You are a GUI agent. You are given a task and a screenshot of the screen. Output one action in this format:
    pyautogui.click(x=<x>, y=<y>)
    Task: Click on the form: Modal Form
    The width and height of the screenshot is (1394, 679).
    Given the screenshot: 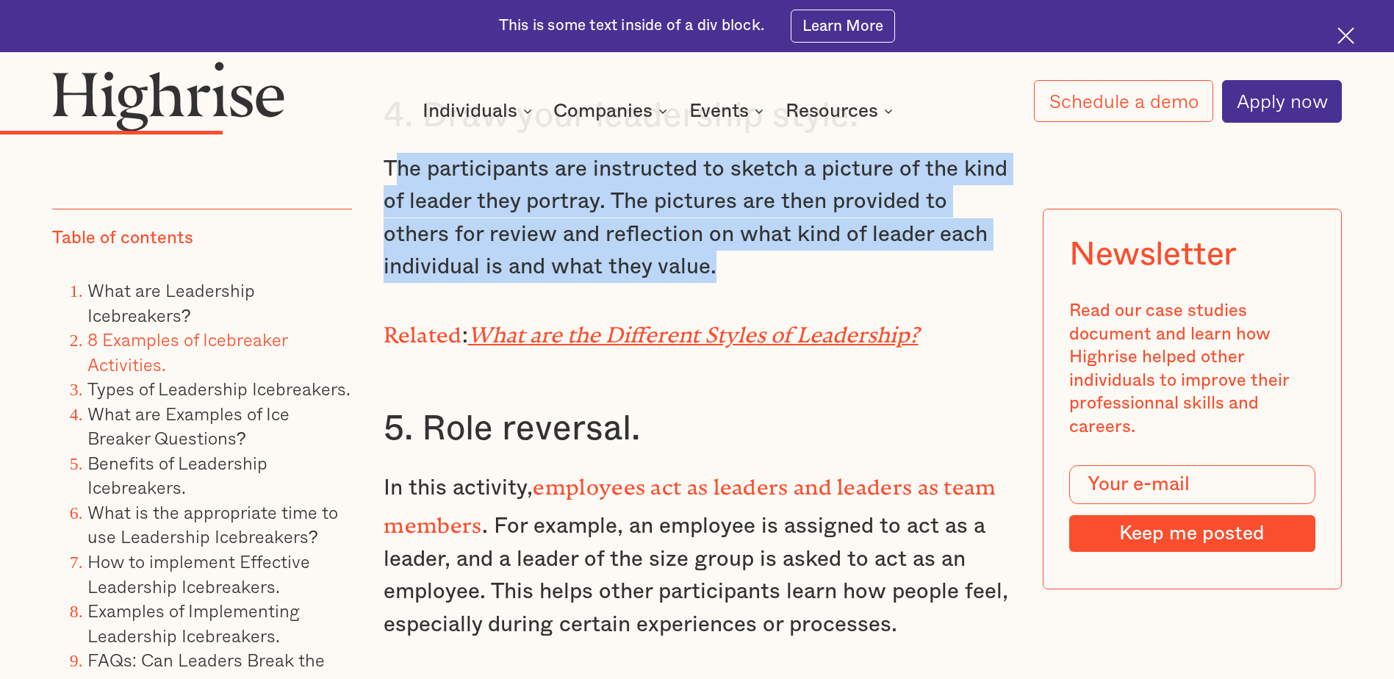 What is the action you would take?
    pyautogui.click(x=1192, y=508)
    